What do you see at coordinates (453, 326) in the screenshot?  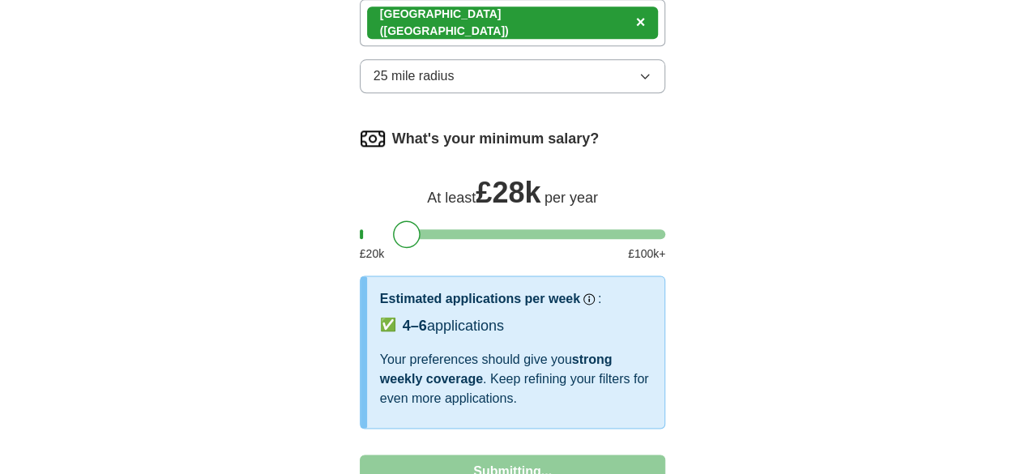 I see `div: applications` at bounding box center [453, 326].